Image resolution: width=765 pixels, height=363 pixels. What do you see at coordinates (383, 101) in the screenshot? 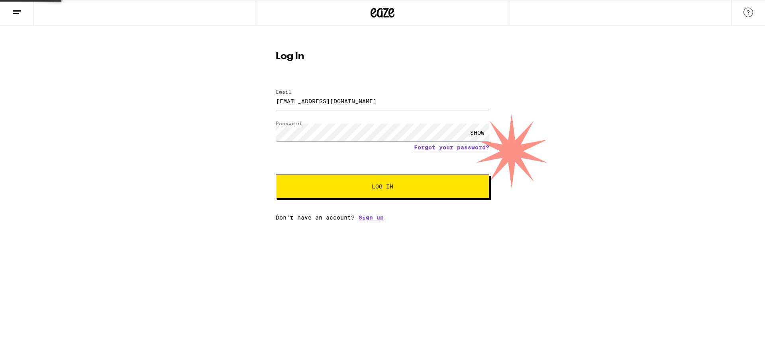
I see `input: Email` at bounding box center [383, 101].